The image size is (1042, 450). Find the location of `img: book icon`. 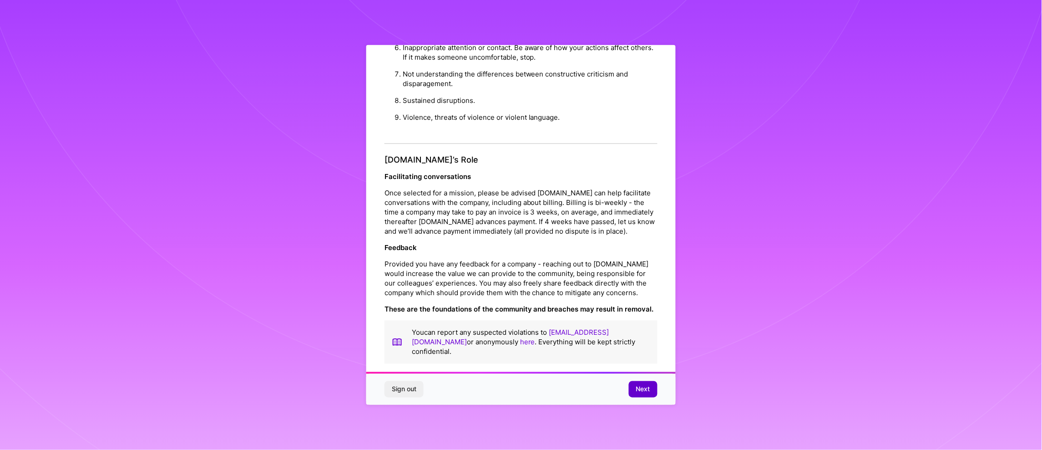

img: book icon is located at coordinates (397, 342).